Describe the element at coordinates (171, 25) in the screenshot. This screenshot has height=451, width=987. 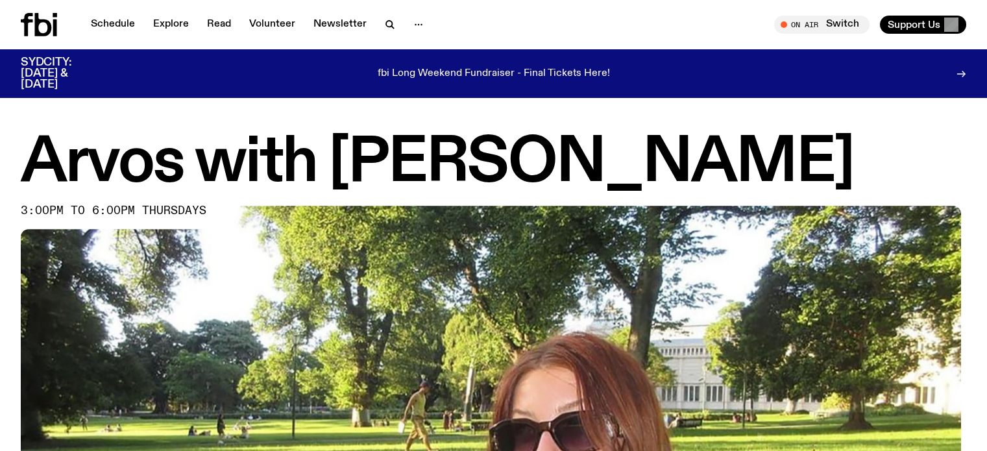
I see `a: Explore` at that location.